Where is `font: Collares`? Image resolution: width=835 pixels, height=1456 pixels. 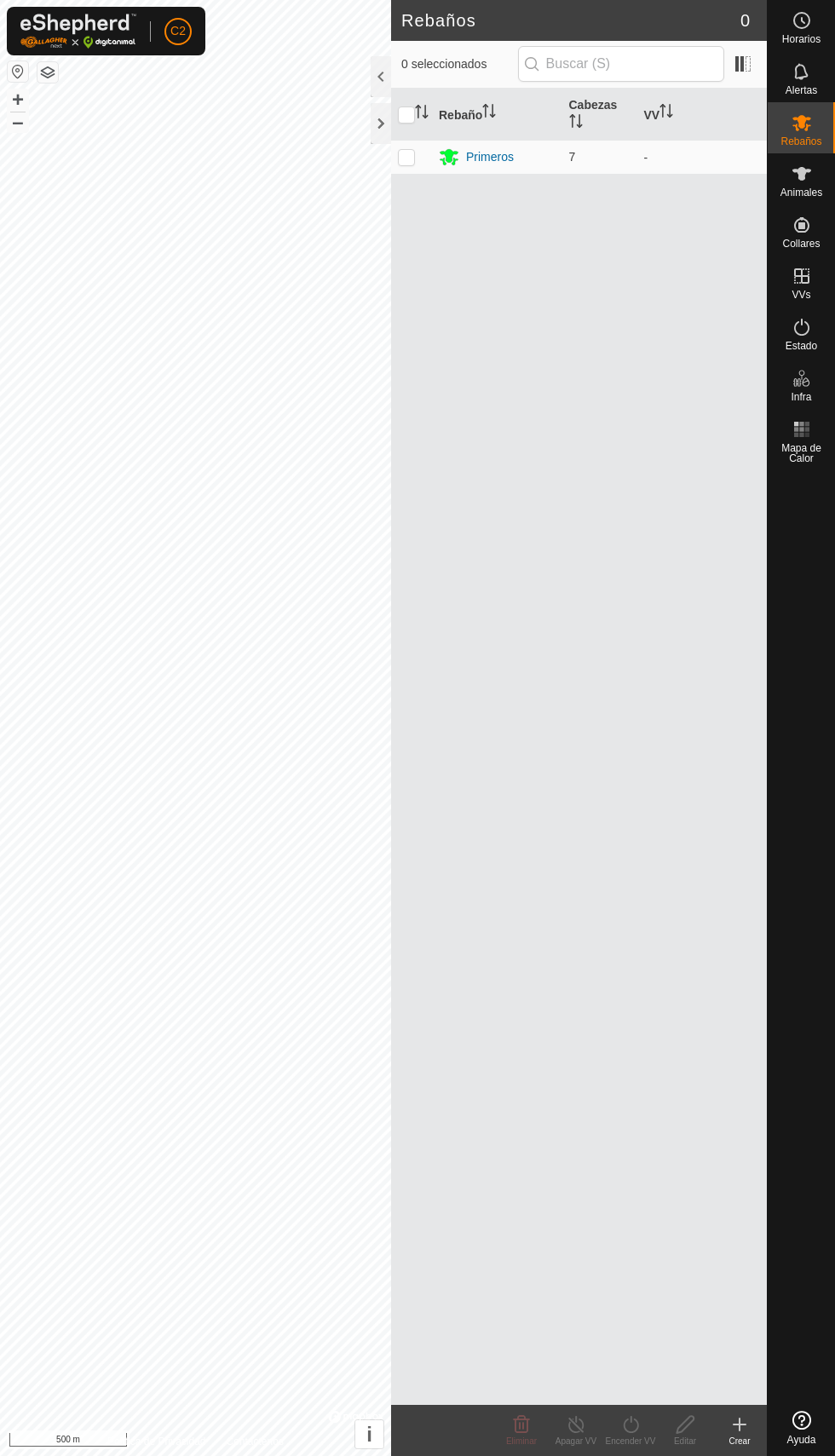 font: Collares is located at coordinates (801, 243).